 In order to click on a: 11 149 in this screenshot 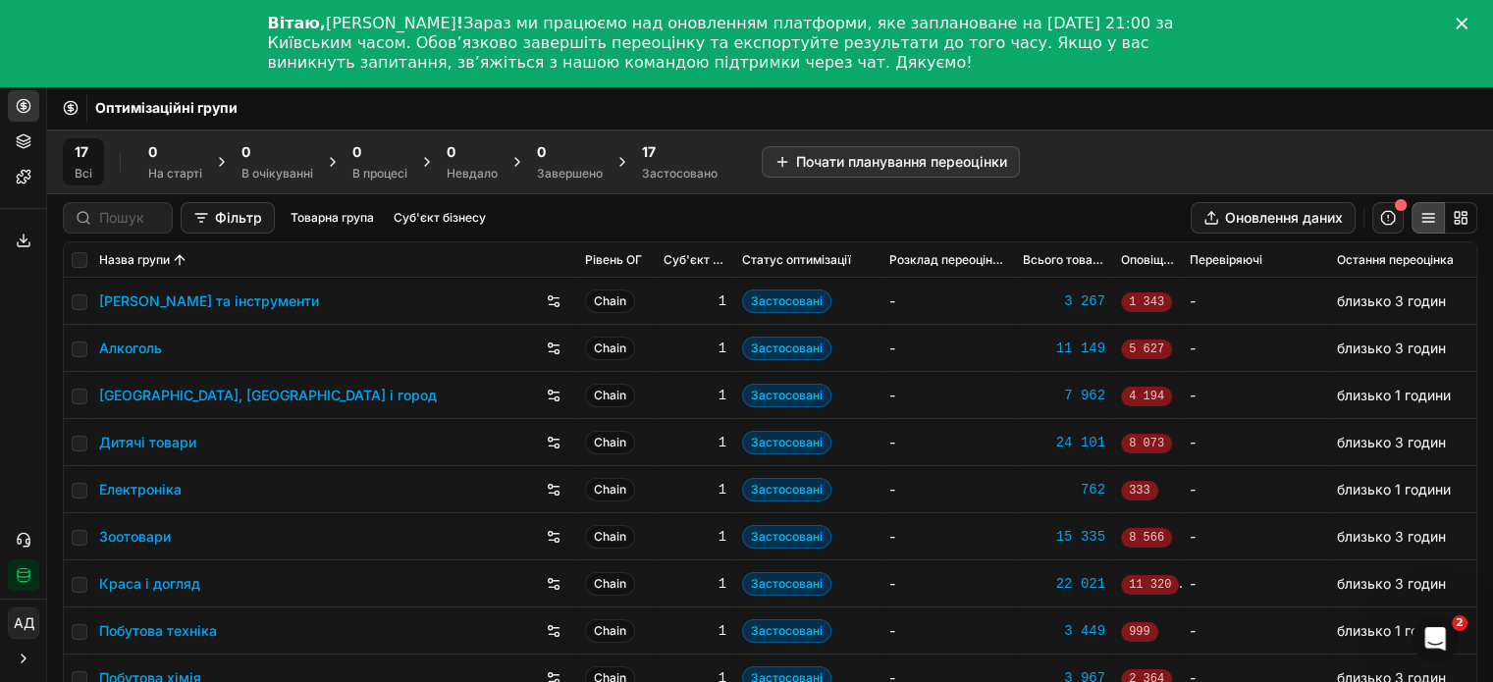, I will do `click(1064, 348)`.